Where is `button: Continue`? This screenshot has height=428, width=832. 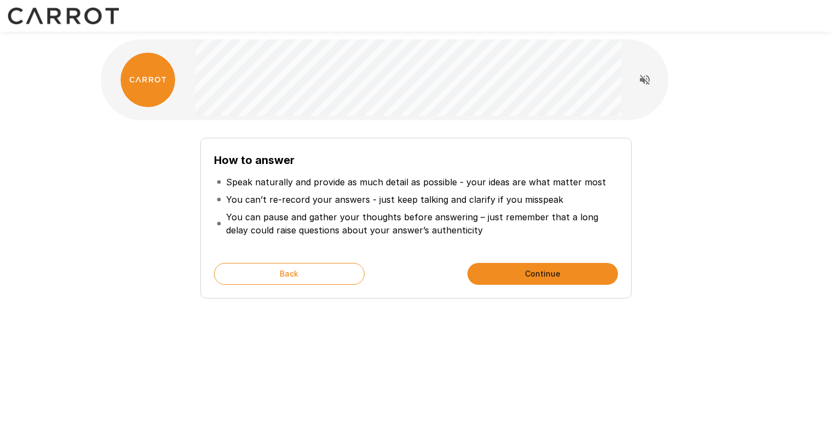 button: Continue is located at coordinates (542, 274).